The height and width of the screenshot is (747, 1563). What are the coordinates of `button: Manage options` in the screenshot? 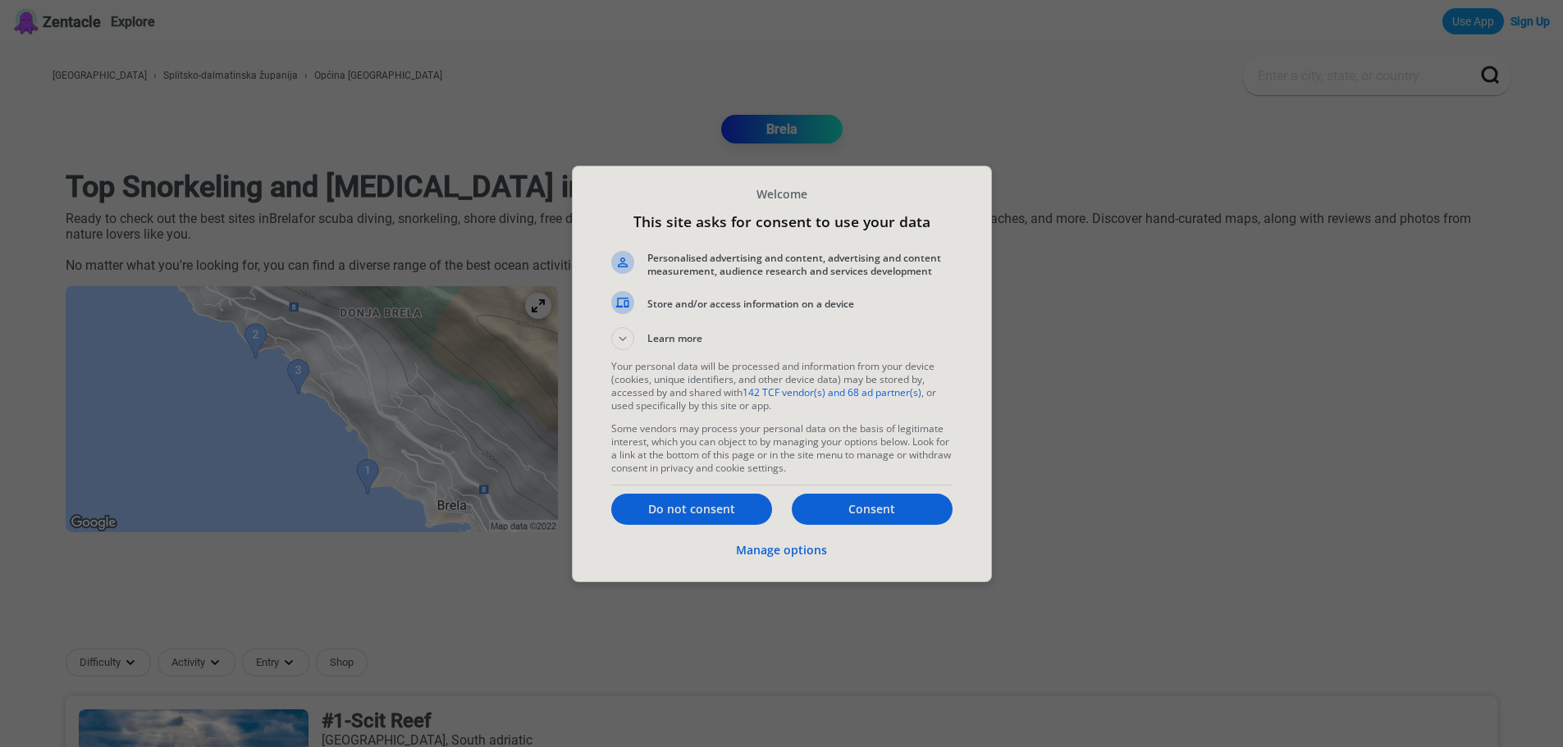 It's located at (781, 551).